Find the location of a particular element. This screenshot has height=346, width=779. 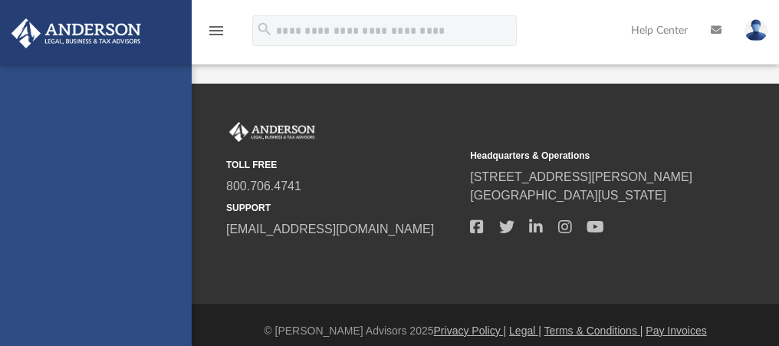

i: menu is located at coordinates (216, 31).